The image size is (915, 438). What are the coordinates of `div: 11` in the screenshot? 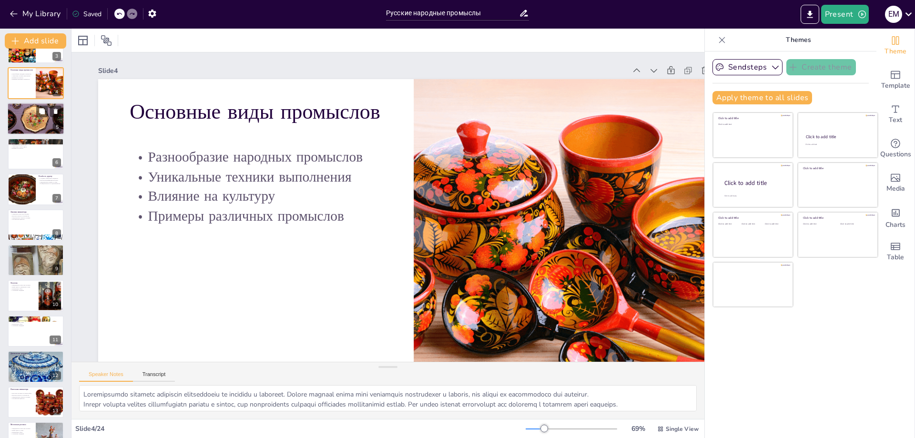 It's located at (55, 340).